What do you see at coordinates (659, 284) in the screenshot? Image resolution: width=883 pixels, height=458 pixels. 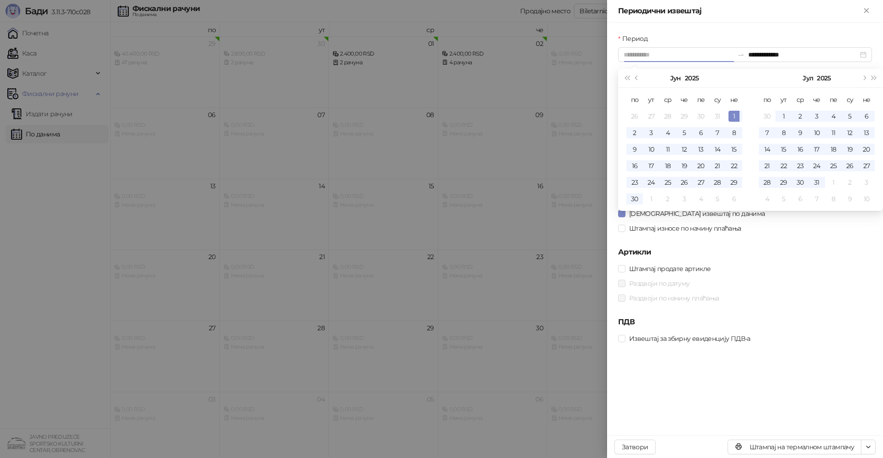 I see `span: Раздвоји по датуму` at bounding box center [659, 284].